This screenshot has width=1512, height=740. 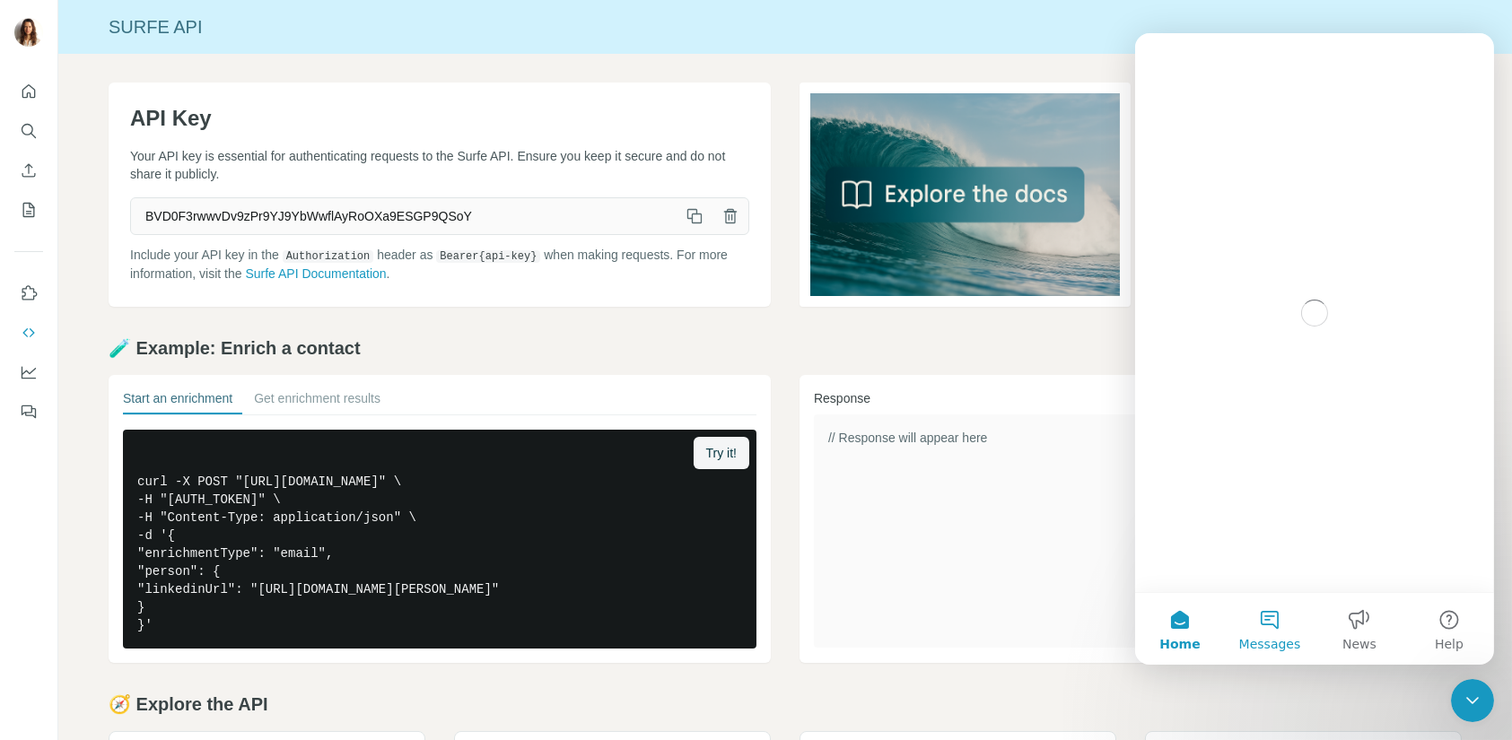 I want to click on h2: 🧪 Example: Enrich a contact, so click(x=785, y=348).